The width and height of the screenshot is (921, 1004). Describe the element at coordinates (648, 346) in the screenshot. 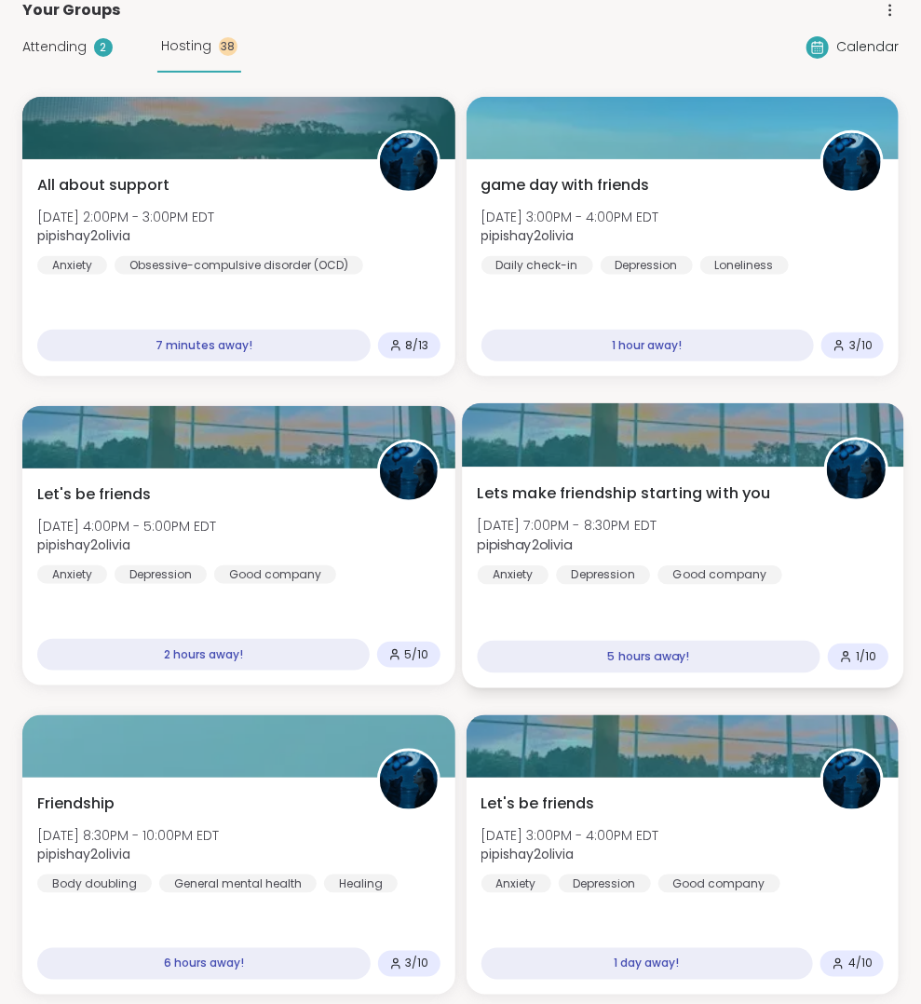

I see `div: 1 hour away!` at that location.